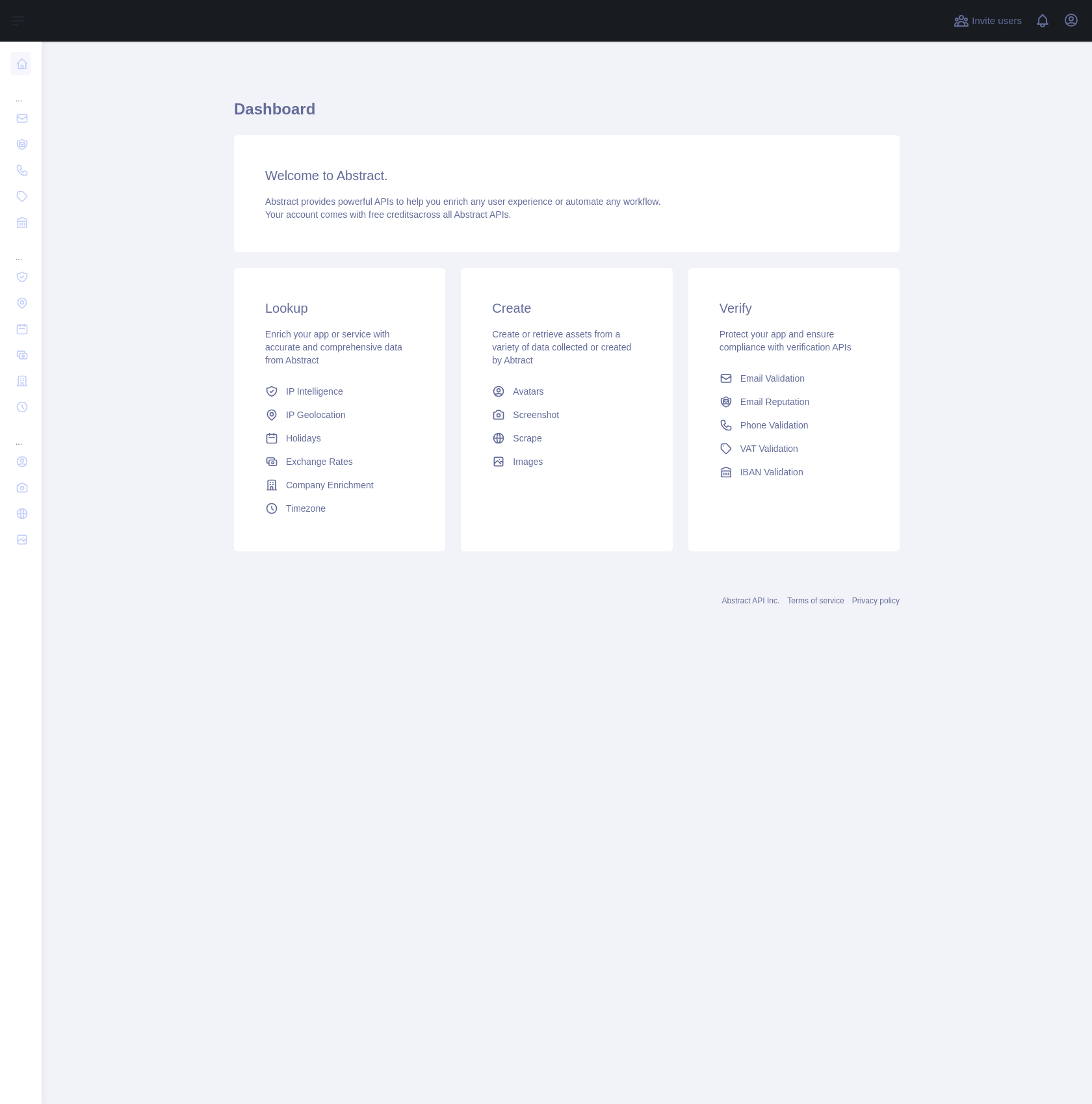  Describe the element at coordinates (566, 308) in the screenshot. I see `h3: Create` at that location.